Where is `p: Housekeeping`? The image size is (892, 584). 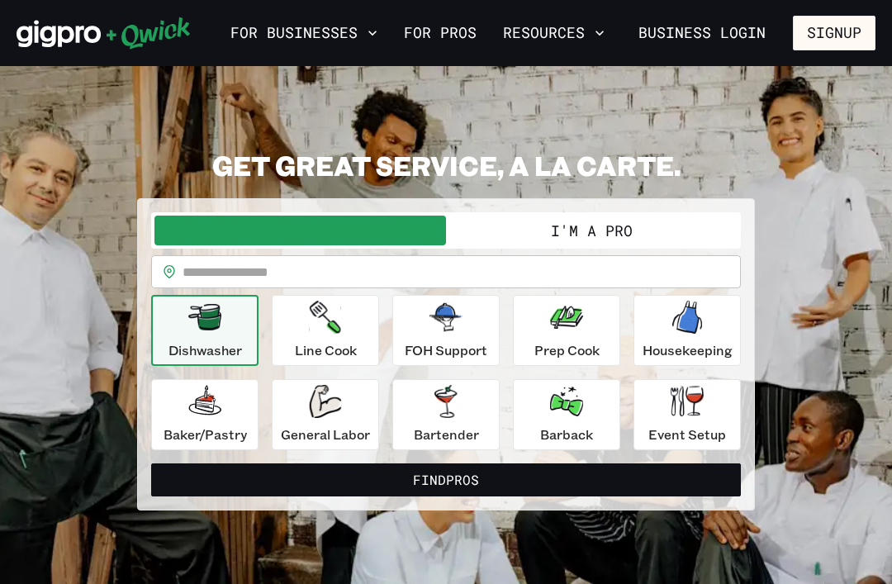
p: Housekeeping is located at coordinates (687, 350).